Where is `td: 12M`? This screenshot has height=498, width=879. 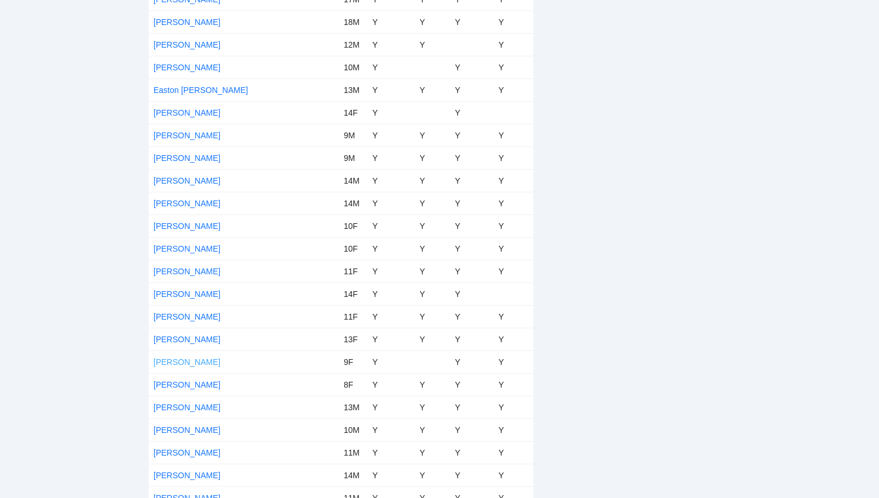
td: 12M is located at coordinates (353, 44).